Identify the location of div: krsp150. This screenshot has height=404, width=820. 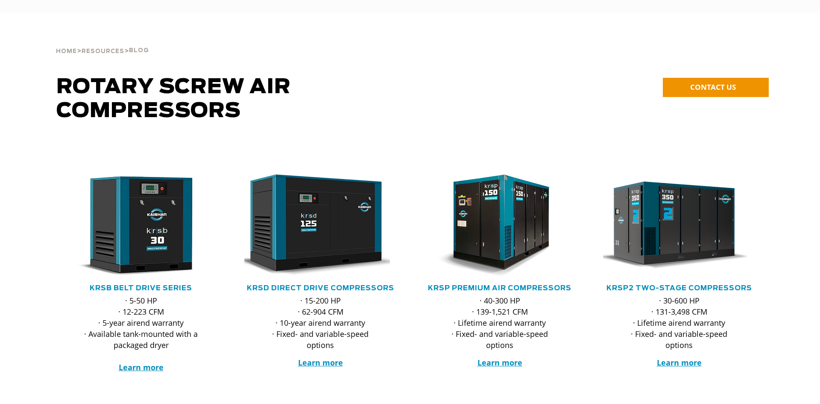
(500, 225).